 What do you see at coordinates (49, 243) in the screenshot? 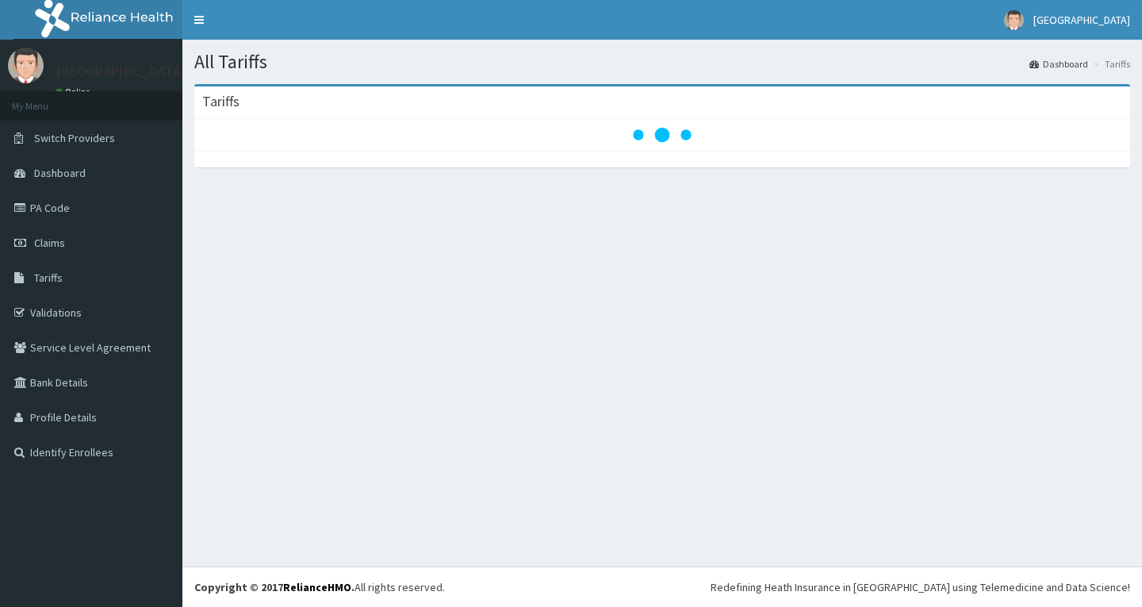
I see `span: Claims` at bounding box center [49, 243].